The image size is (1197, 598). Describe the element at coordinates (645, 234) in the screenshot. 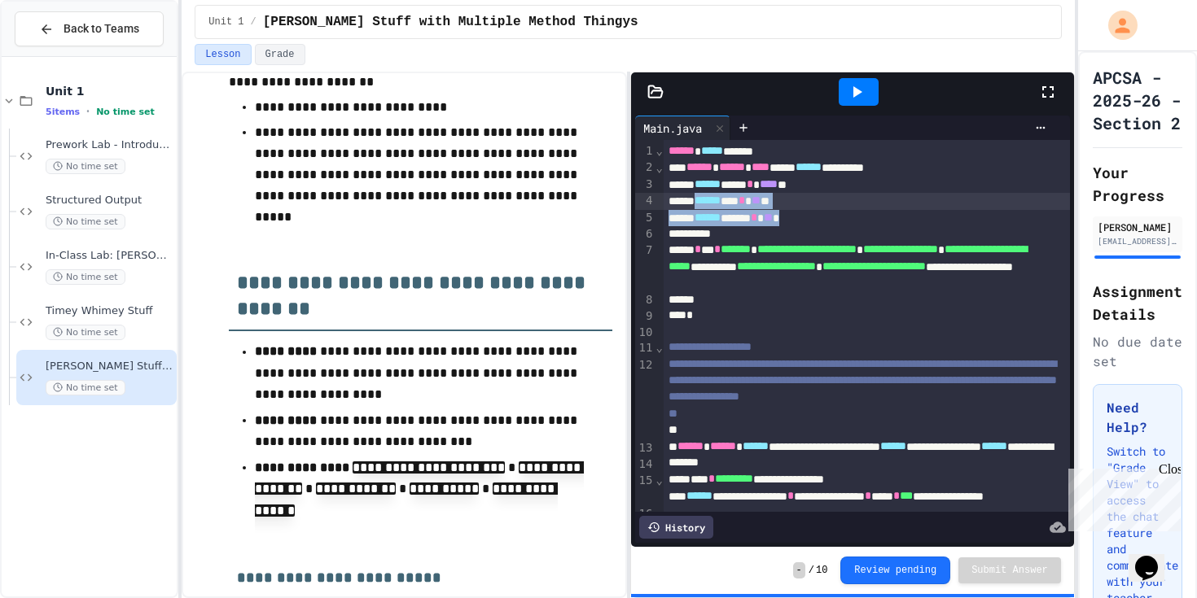

I see `div: 6` at that location.